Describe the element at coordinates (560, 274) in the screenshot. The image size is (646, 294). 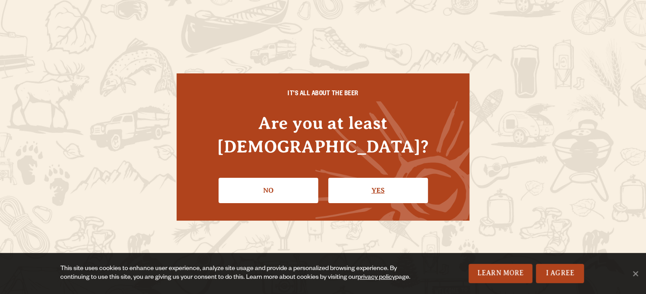
I see `a: I Agree` at that location.